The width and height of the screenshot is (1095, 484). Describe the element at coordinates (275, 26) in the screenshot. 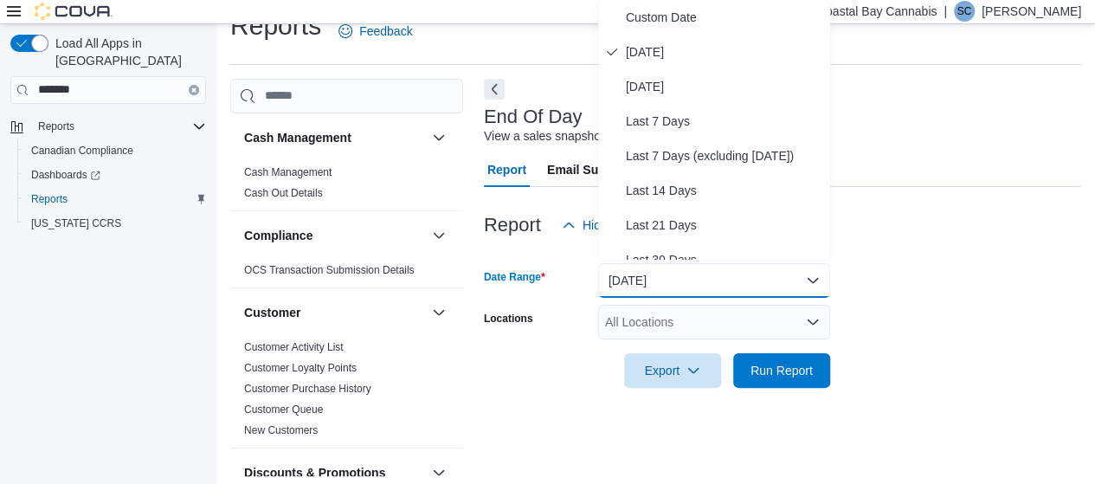

I see `h1: Reports` at that location.